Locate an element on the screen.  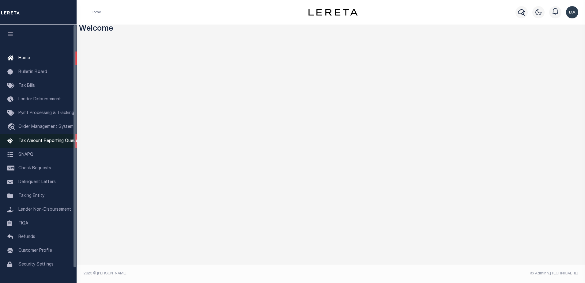
i: travel_explore is located at coordinates (12, 127).